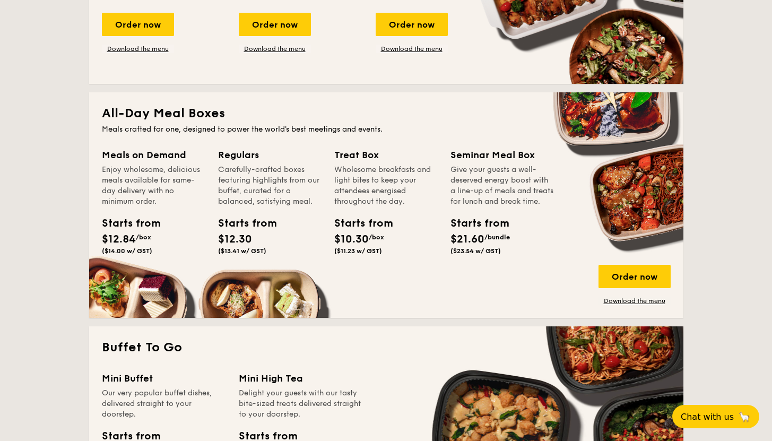 The width and height of the screenshot is (772, 441). Describe the element at coordinates (358, 251) in the screenshot. I see `span: ($11.23 w/ GST)` at that location.